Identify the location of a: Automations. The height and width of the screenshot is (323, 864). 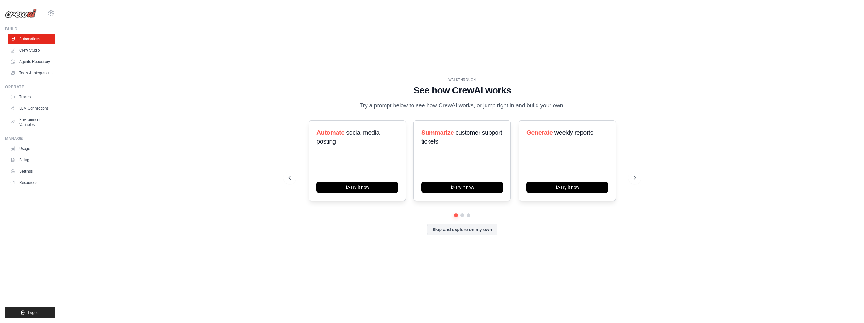
(31, 39).